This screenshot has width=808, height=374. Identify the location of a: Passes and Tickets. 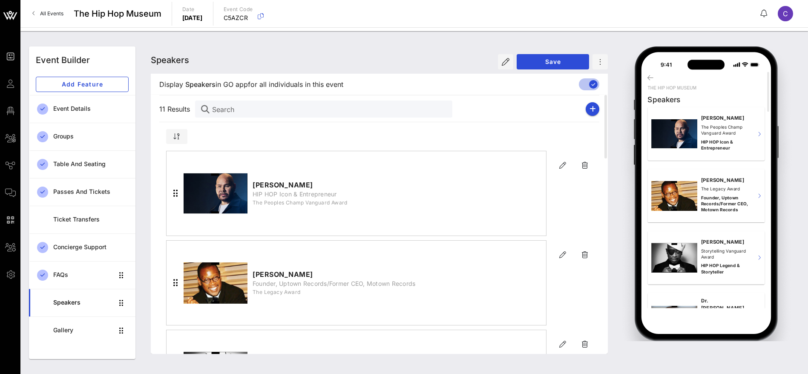
(82, 192).